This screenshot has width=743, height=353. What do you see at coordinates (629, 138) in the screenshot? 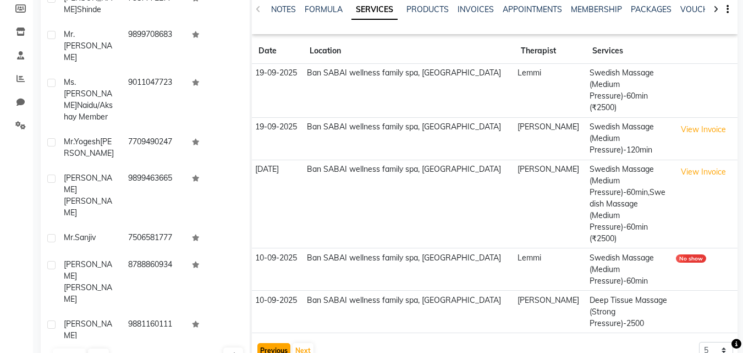
I see `td: Swedish Massage (Medium Pressure)-120min` at bounding box center [629, 138].